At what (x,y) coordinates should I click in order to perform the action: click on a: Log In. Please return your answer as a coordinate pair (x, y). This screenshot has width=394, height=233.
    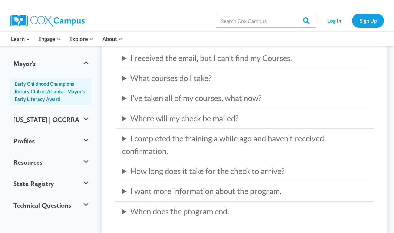
    Looking at the image, I should click on (334, 20).